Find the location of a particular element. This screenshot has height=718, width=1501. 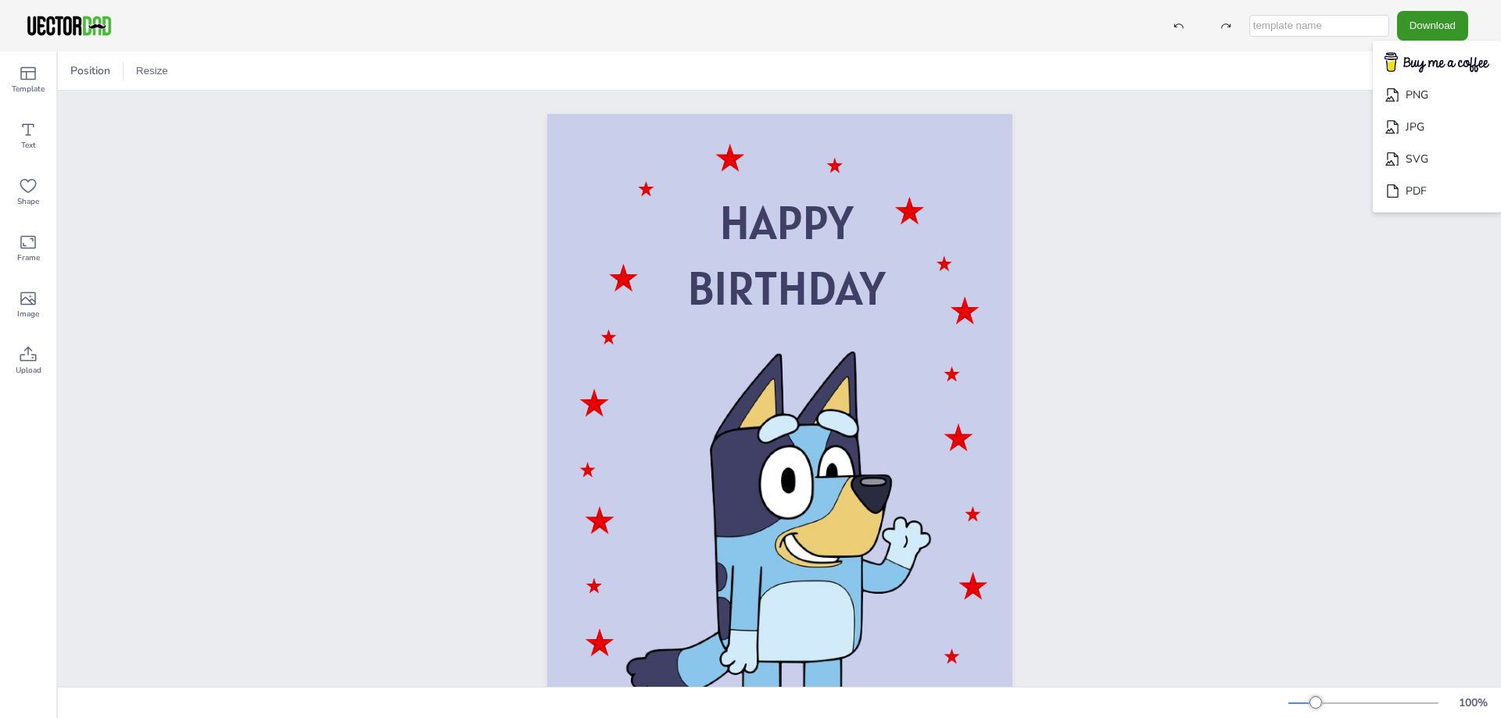

li: PDF is located at coordinates (1437, 191).